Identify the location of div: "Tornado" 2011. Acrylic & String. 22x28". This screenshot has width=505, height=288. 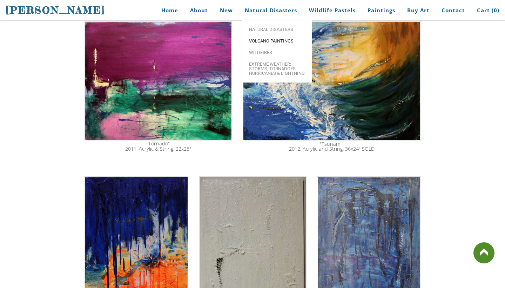
(158, 146).